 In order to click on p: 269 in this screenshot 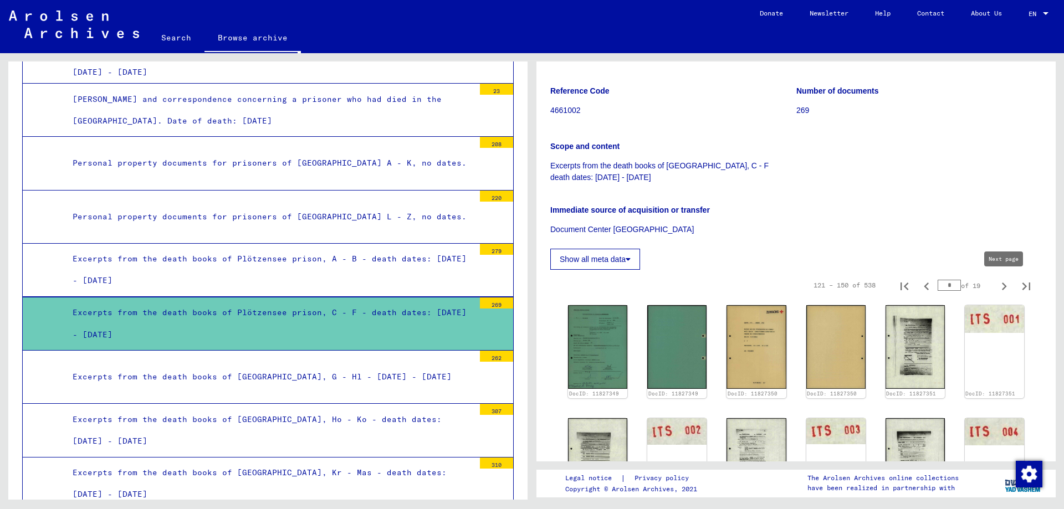, I will do `click(919, 110)`.